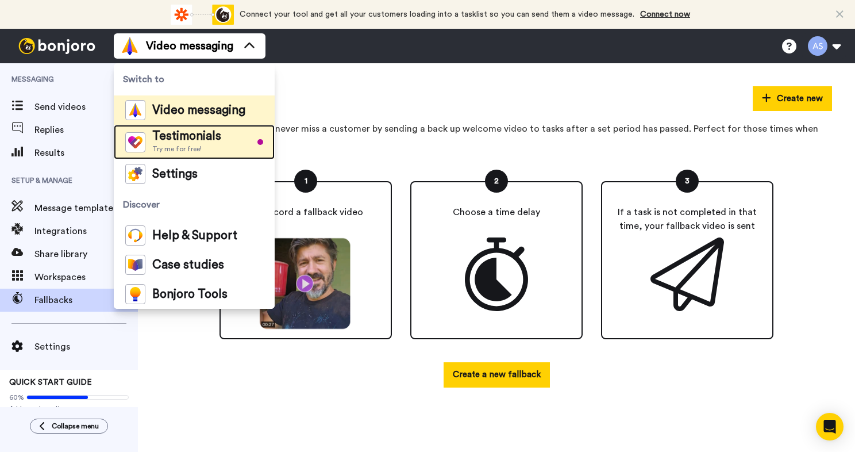 The width and height of the screenshot is (855, 452). I want to click on span: Workspaces, so click(86, 277).